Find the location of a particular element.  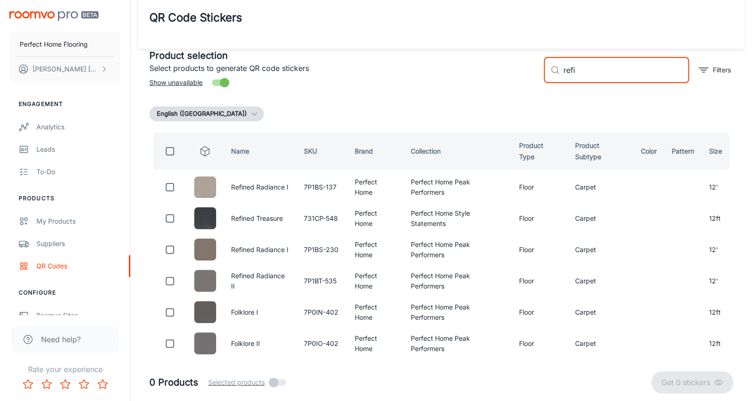

th: Pattern is located at coordinates (683, 151).